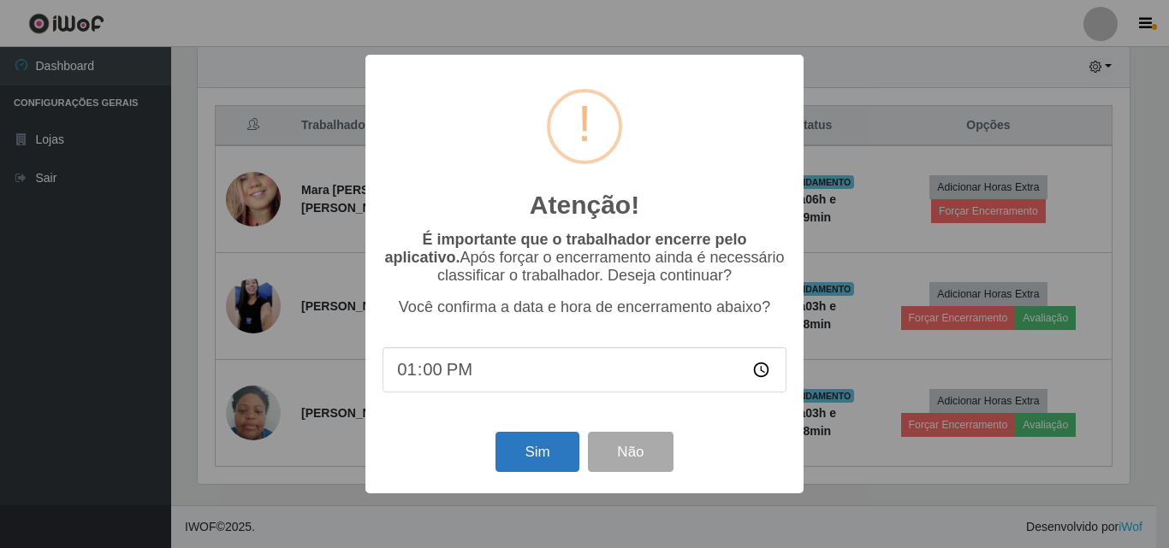 This screenshot has width=1169, height=548. Describe the element at coordinates (536, 452) in the screenshot. I see `button: Sim` at that location.